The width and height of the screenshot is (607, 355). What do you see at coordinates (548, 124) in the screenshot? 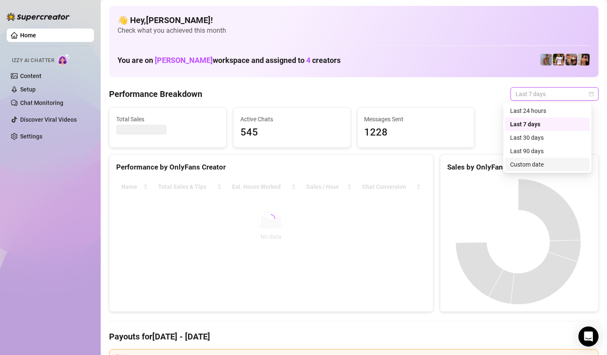
I see `div: Last 7 days` at bounding box center [548, 124].